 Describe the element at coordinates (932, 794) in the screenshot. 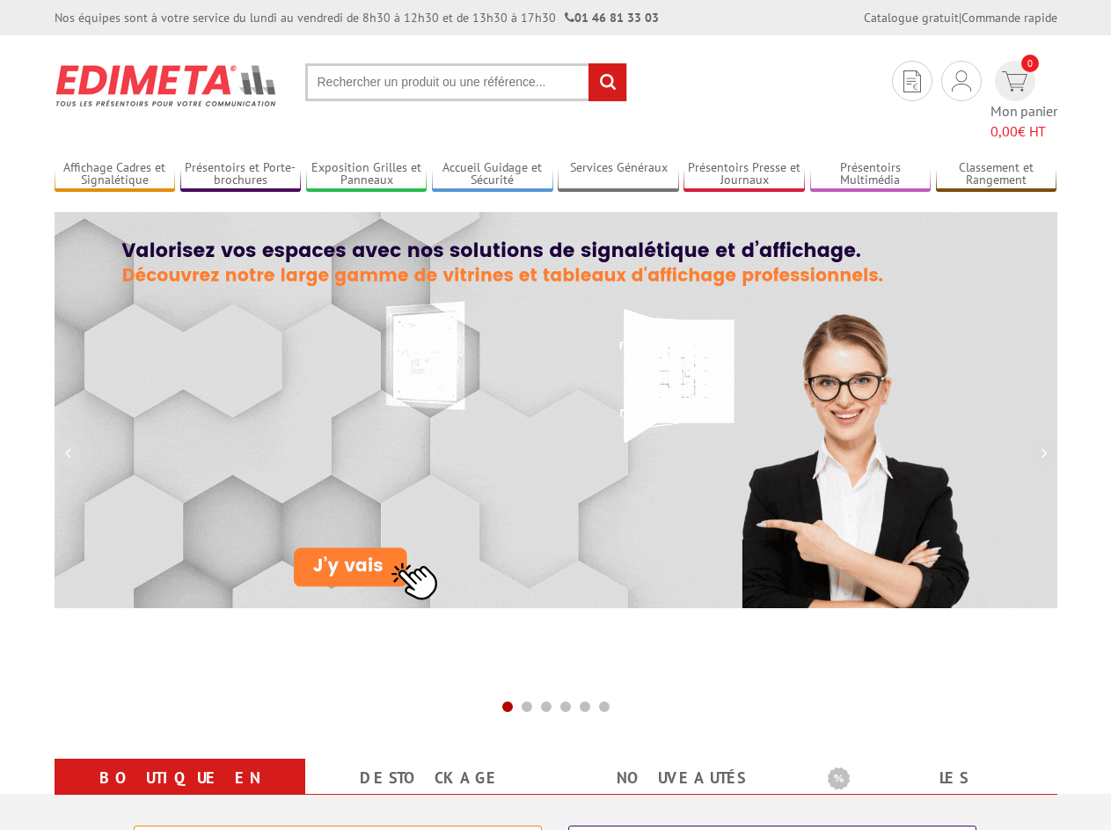

I see `a: Les promotions` at that location.